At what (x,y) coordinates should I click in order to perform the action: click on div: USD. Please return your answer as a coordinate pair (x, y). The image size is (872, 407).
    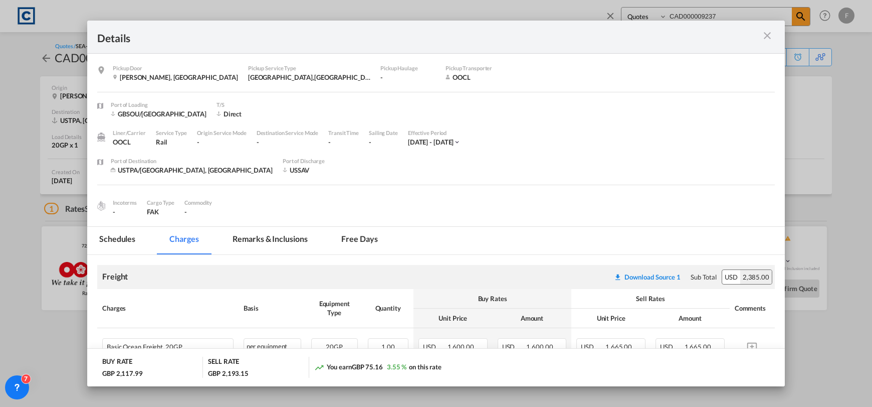
    Looking at the image, I should click on (731, 277).